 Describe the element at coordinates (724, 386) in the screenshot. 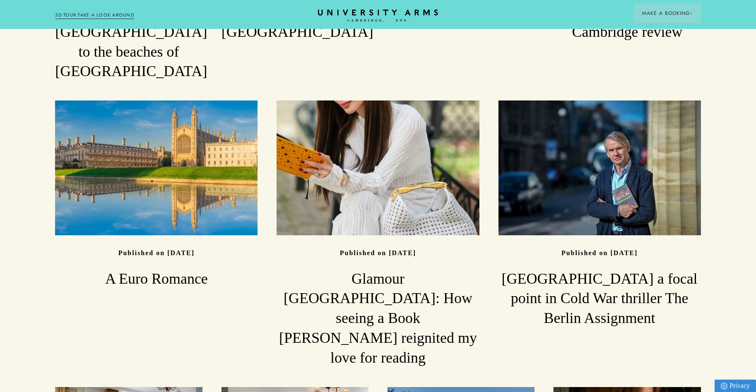

I see `img: Privacy` at that location.